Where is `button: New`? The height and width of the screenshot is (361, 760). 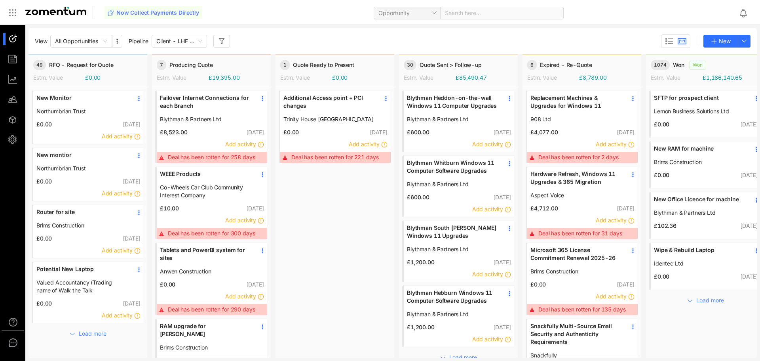
button: New is located at coordinates (721, 41).